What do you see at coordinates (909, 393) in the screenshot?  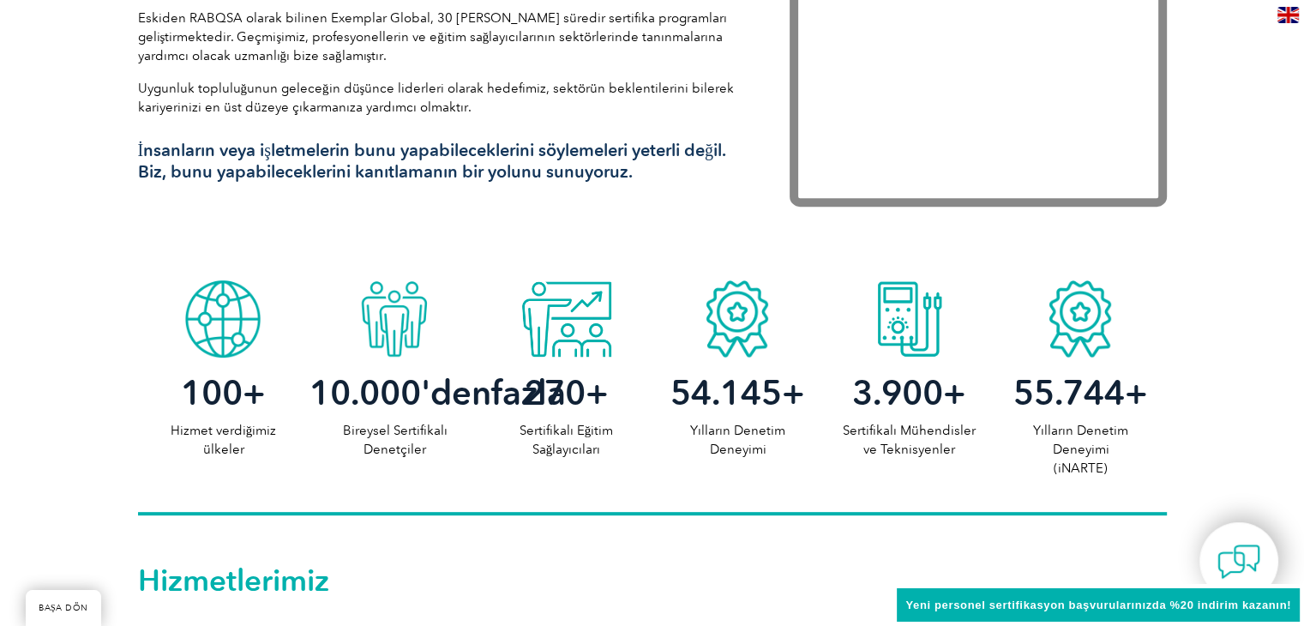 I see `font: 3.900+` at bounding box center [909, 393].